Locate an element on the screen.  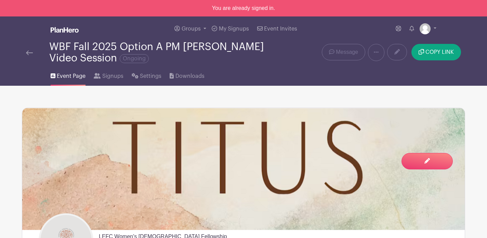
span: My Signups is located at coordinates (234, 29).